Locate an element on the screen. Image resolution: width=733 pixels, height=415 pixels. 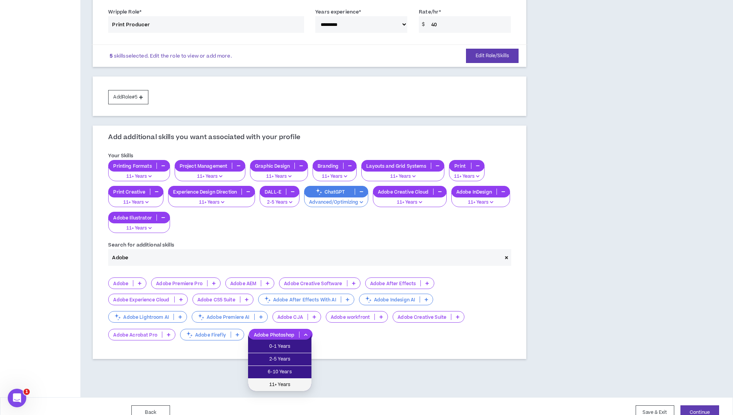
p: Adobe CS5 Suite is located at coordinates (216, 299).